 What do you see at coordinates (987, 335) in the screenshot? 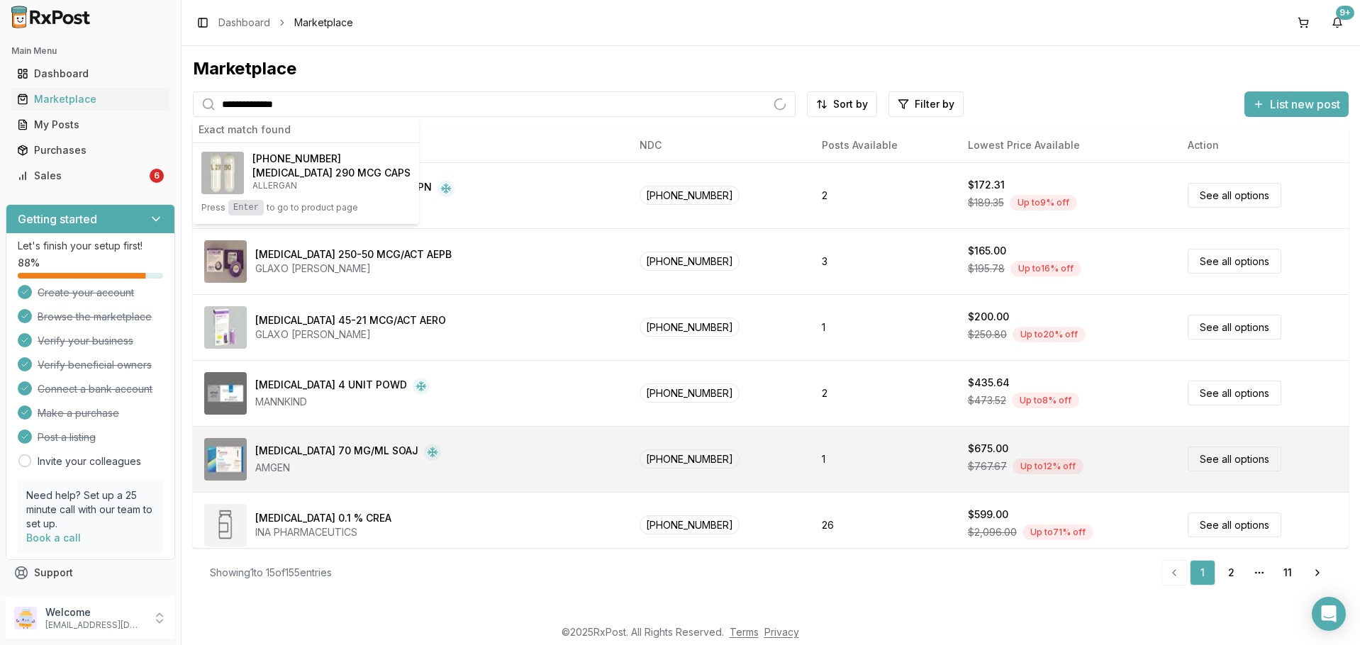
I see `span: $250.80` at bounding box center [987, 335].